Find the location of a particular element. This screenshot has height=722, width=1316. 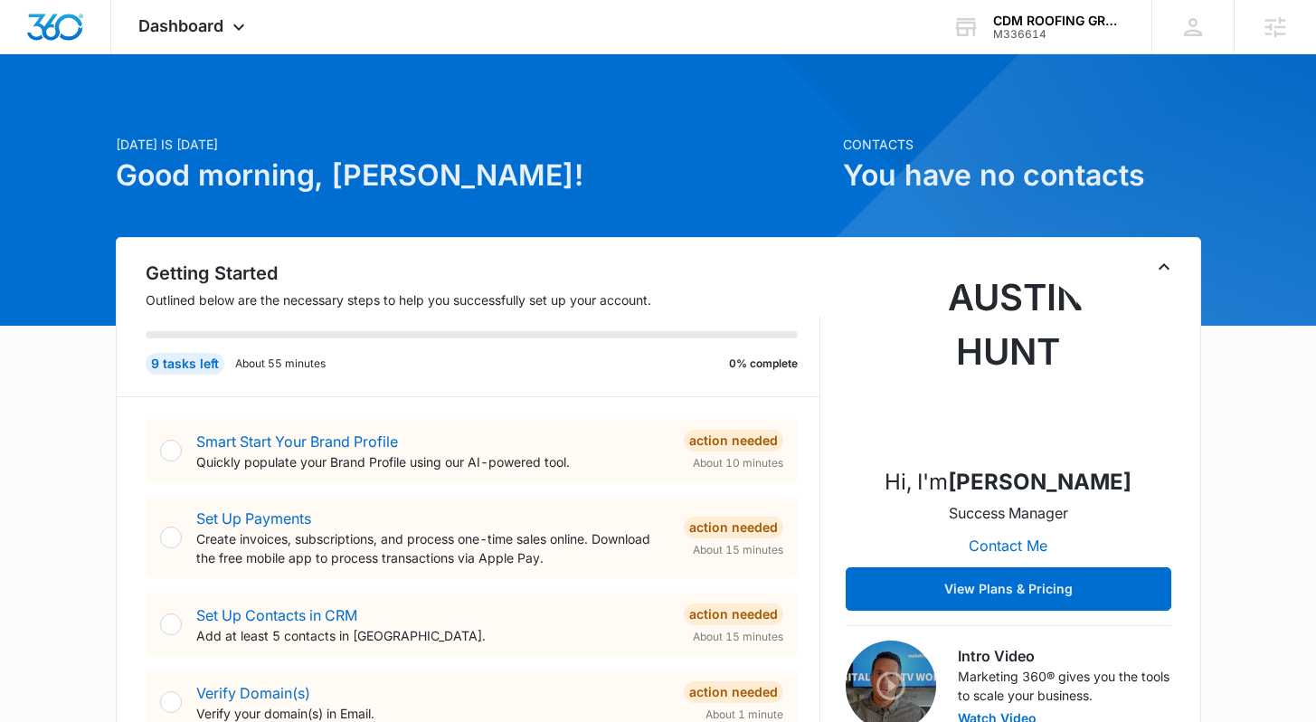

span: About 10 minutes is located at coordinates (738, 463).